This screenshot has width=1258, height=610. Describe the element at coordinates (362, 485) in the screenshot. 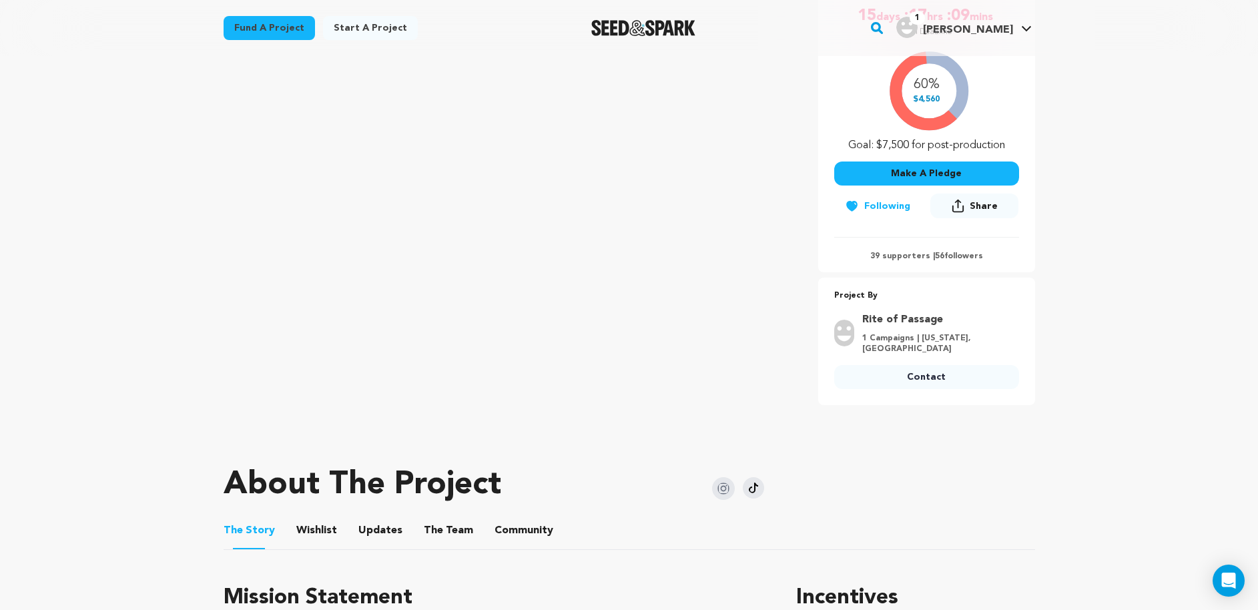

I see `h1: About The Project` at that location.